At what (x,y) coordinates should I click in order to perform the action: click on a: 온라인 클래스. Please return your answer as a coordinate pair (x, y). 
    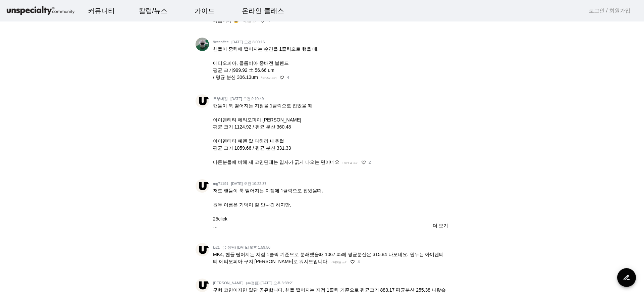
    Looking at the image, I should click on (263, 11).